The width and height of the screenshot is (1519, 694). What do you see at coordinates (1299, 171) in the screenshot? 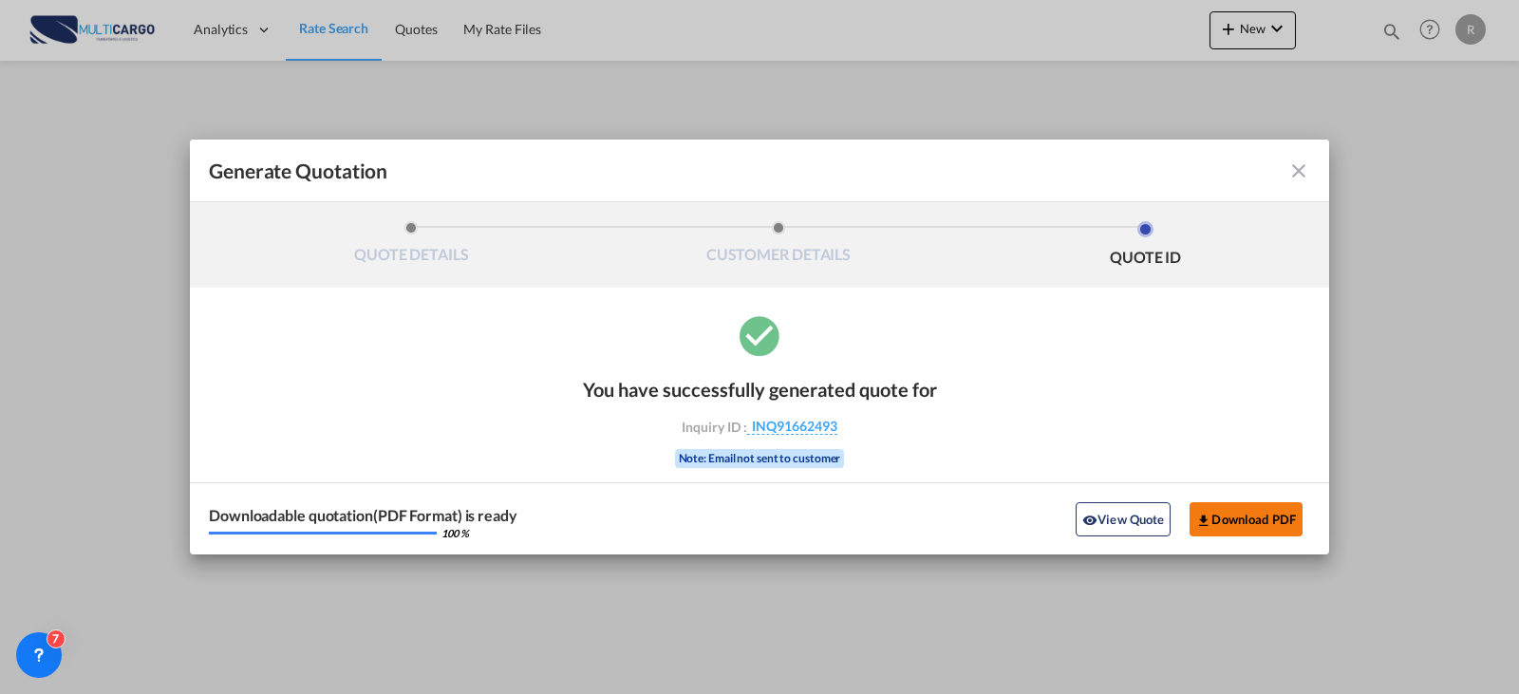
I see `md-icon: icon-close fg-AAA8AD cursor m-0` at bounding box center [1299, 171].